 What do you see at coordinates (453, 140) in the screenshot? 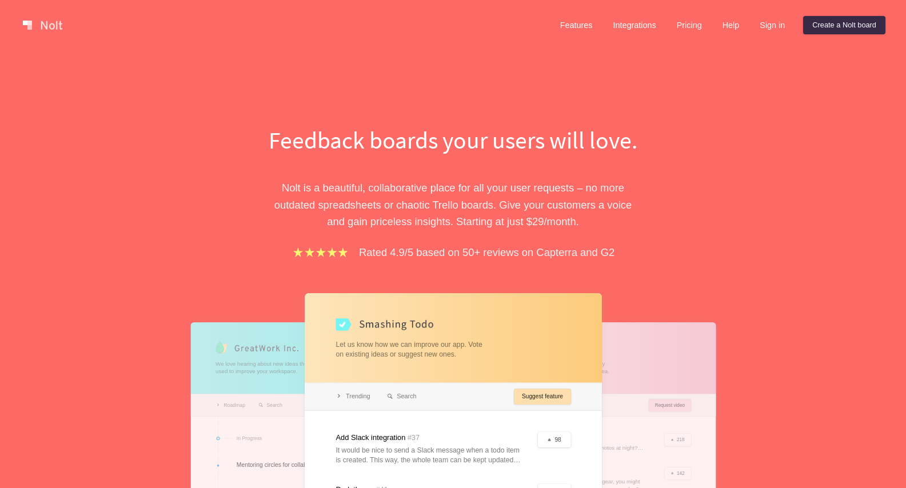
I see `h1: Feedback boards your users will love.` at bounding box center [453, 140].